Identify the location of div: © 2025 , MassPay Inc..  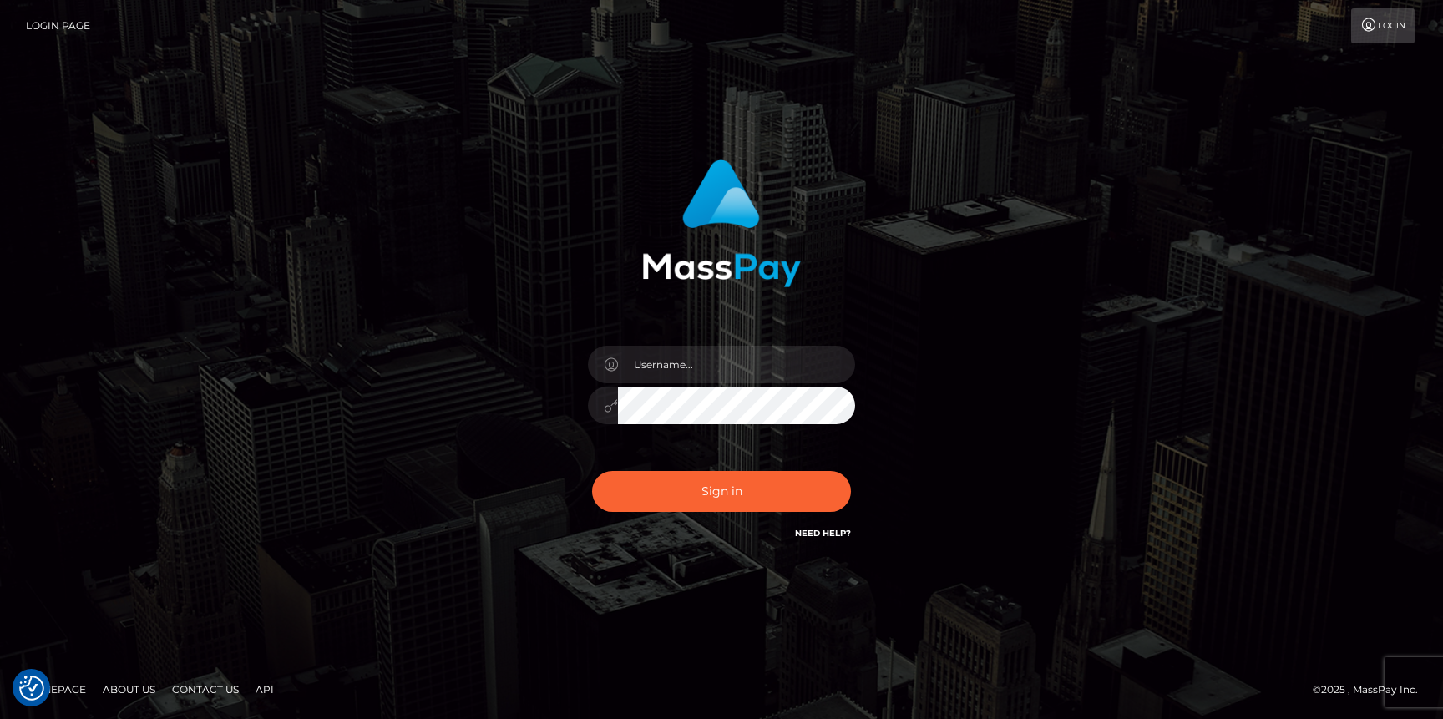
(1372, 690).